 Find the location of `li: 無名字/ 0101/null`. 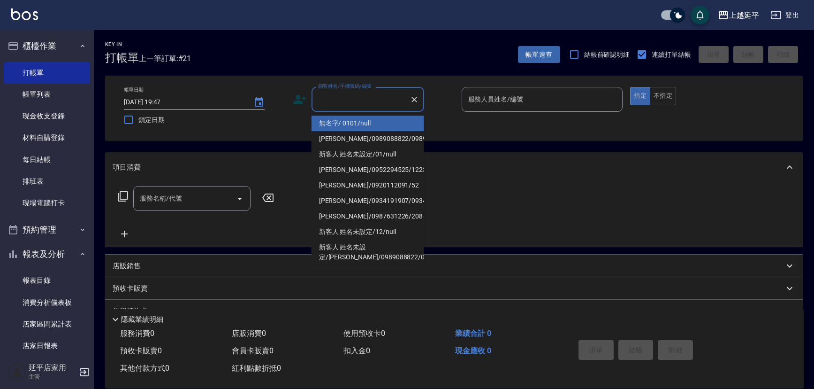

li: 無名字/ 0101/null is located at coordinates (368, 123).